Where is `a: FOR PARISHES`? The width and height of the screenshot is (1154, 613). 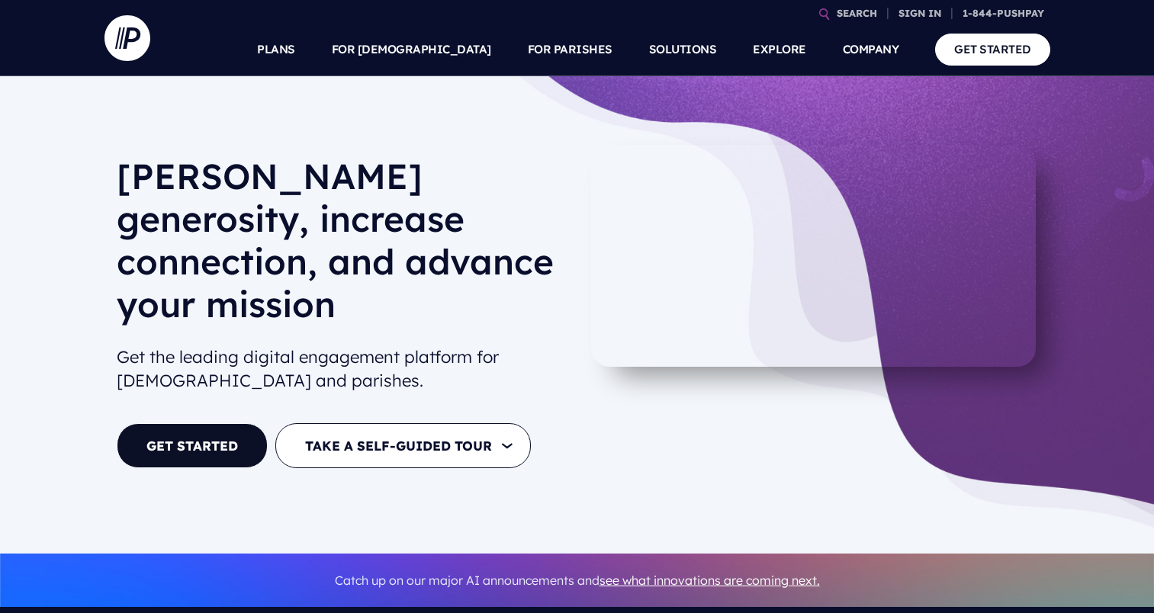
a: FOR PARISHES is located at coordinates (570, 50).